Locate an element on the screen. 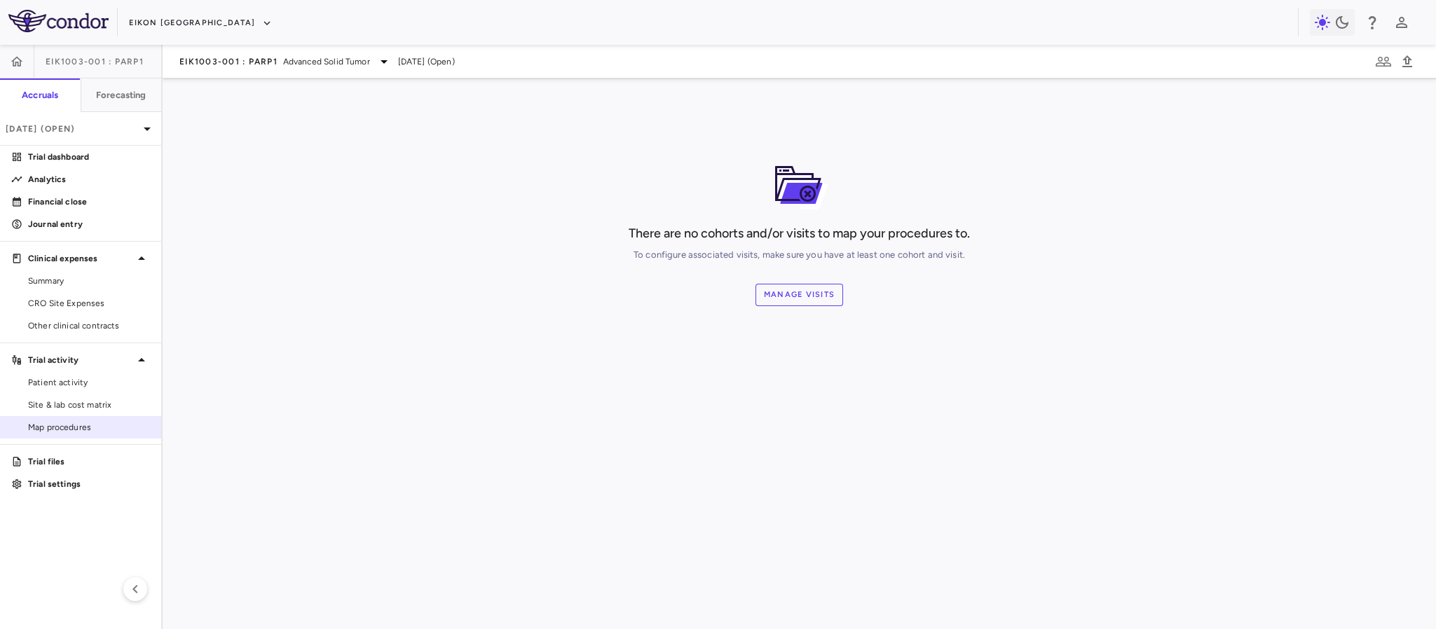 This screenshot has height=629, width=1436. p: Clinical expenses is located at coordinates (81, 259).